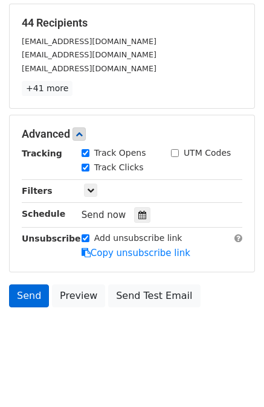 This screenshot has height=407, width=264. I want to click on div: Chat Widget, so click(233, 378).